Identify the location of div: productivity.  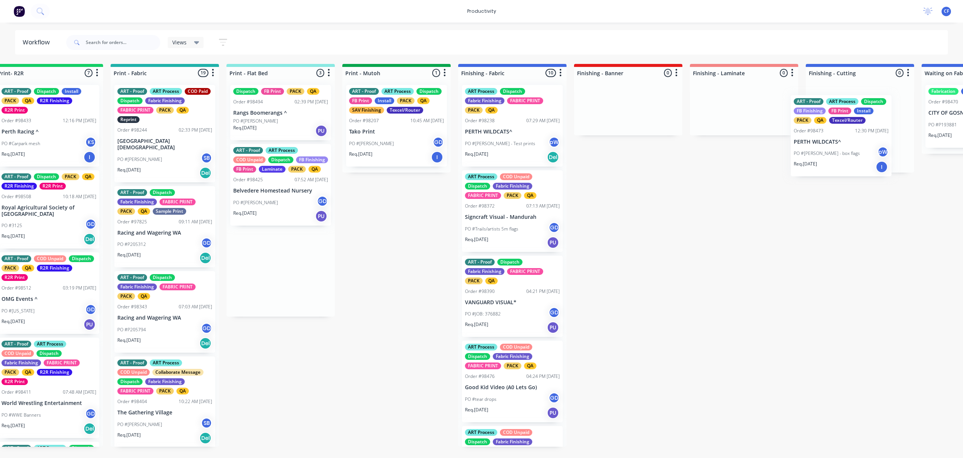
(481, 11).